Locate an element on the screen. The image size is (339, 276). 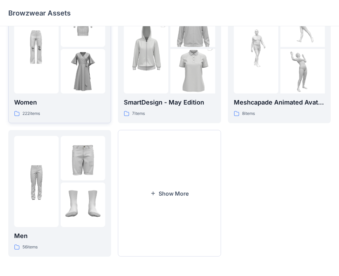
p: Women is located at coordinates (60, 103).